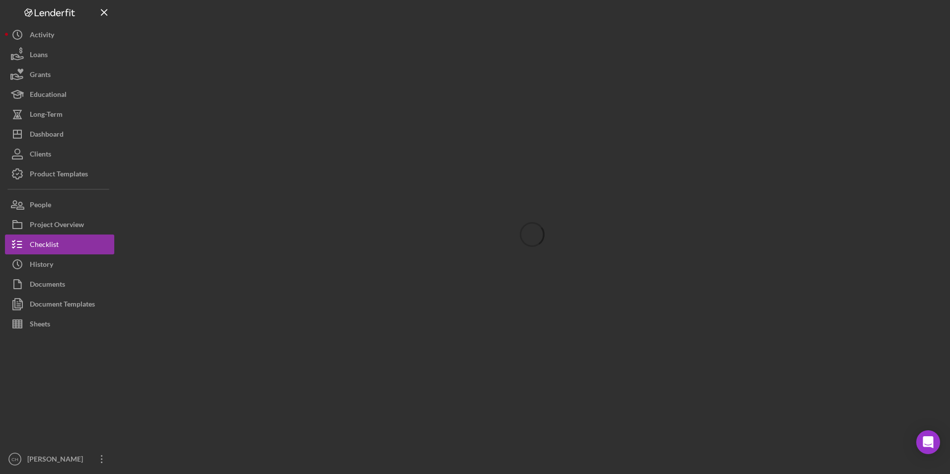 This screenshot has height=474, width=950. I want to click on div: Educational, so click(48, 95).